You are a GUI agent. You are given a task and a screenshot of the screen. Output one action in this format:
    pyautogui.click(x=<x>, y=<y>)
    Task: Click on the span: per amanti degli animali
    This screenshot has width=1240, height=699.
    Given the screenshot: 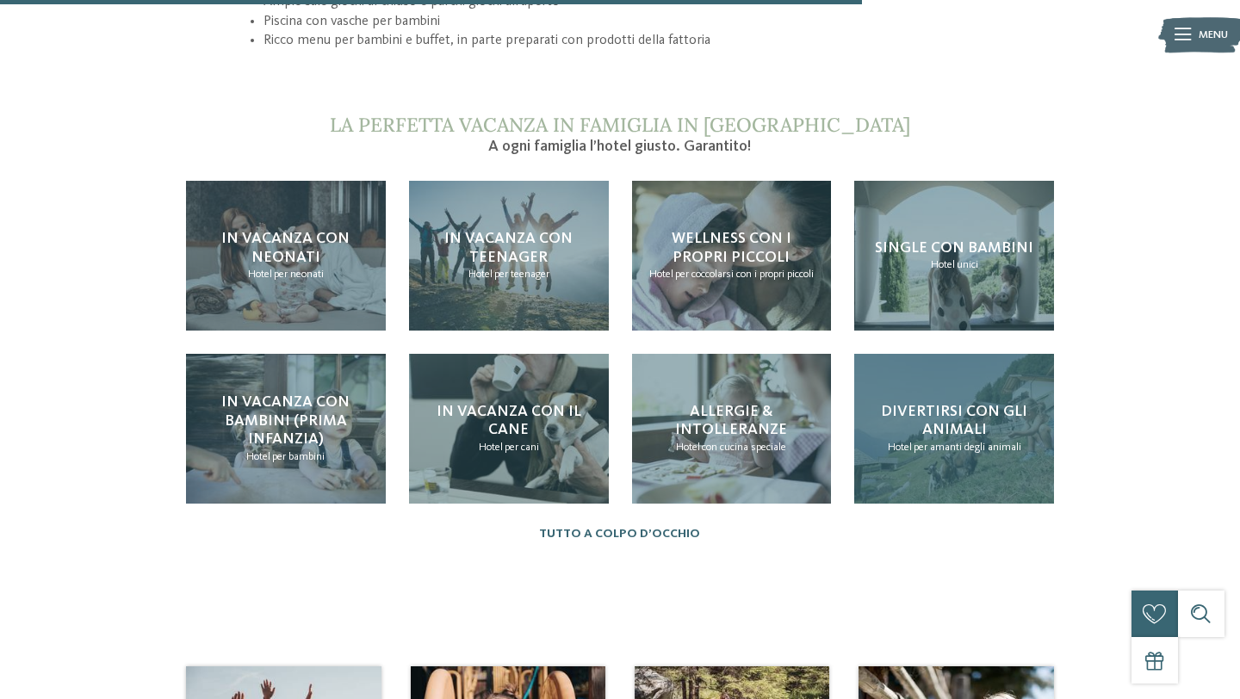 What is the action you would take?
    pyautogui.click(x=967, y=447)
    